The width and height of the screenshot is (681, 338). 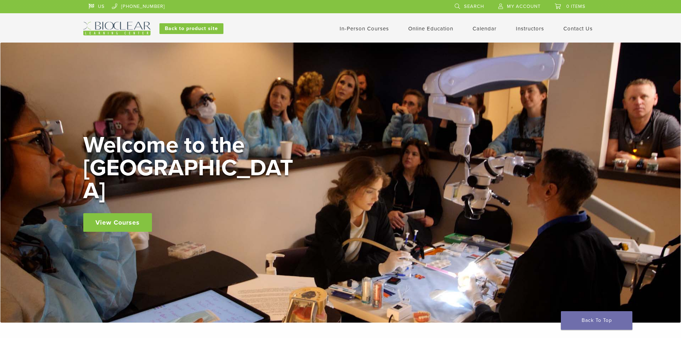 I want to click on a: Contact Us, so click(x=578, y=29).